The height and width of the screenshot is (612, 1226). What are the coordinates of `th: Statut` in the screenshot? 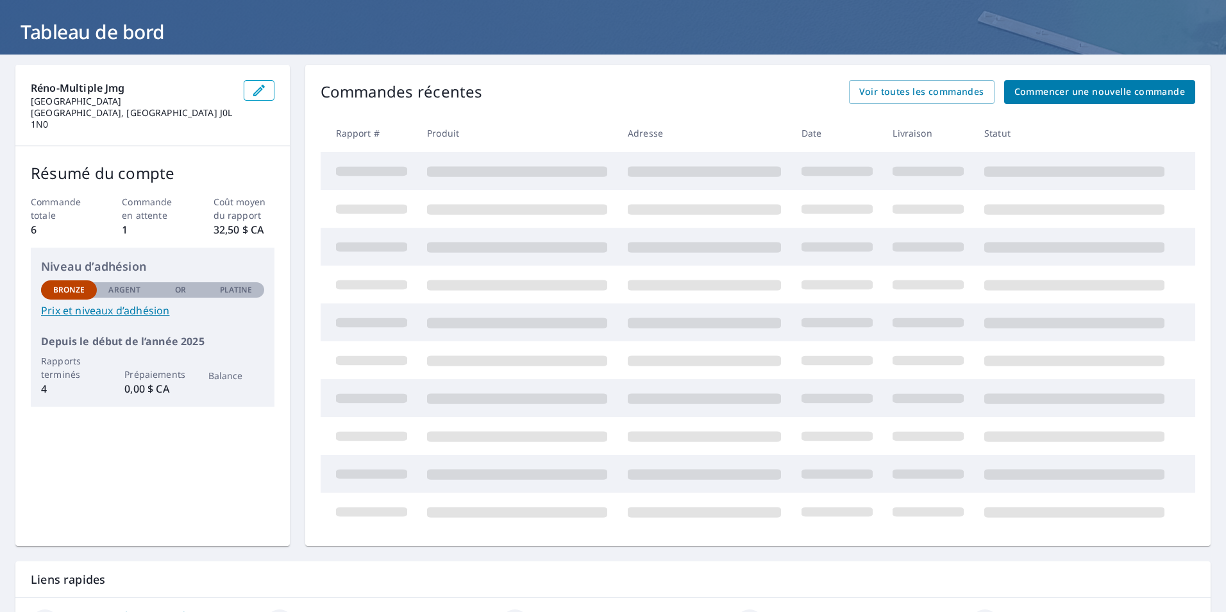 It's located at (1074, 133).